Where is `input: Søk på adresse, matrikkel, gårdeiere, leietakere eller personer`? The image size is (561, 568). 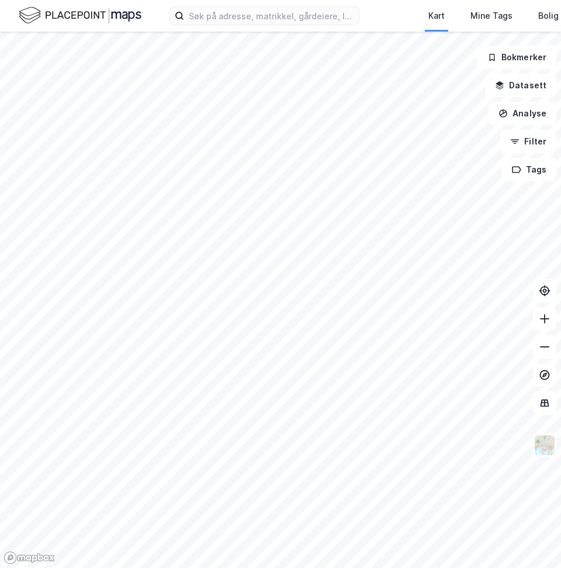
input: Søk på adresse, matrikkel, gårdeiere, leietakere eller personer is located at coordinates (271, 16).